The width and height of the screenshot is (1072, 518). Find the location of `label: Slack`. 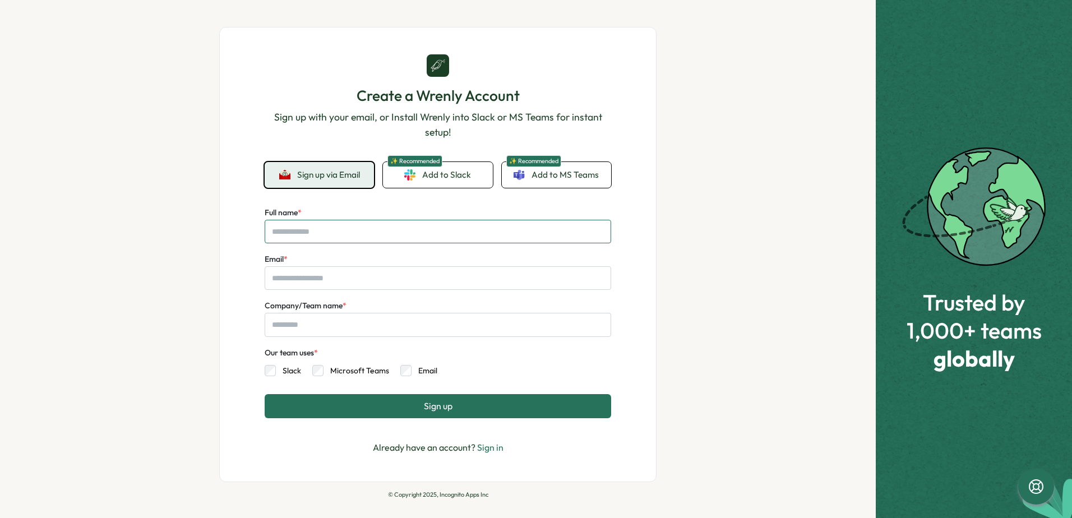

label: Slack is located at coordinates (288, 370).